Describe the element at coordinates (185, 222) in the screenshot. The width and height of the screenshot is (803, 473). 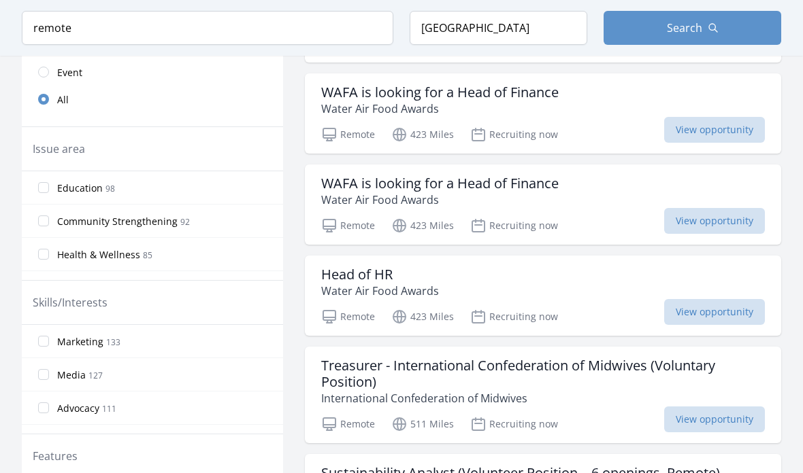
I see `span: 92` at that location.